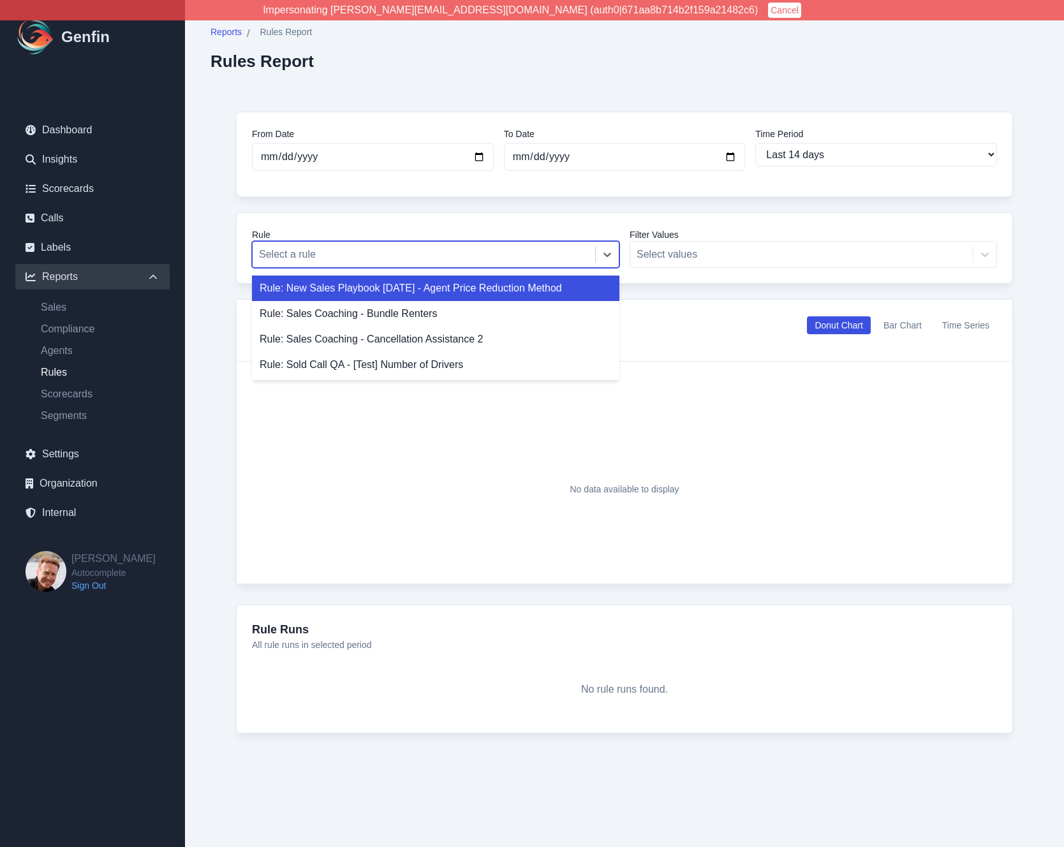 The height and width of the screenshot is (847, 1064). I want to click on p: All rule runs in selected period, so click(624, 645).